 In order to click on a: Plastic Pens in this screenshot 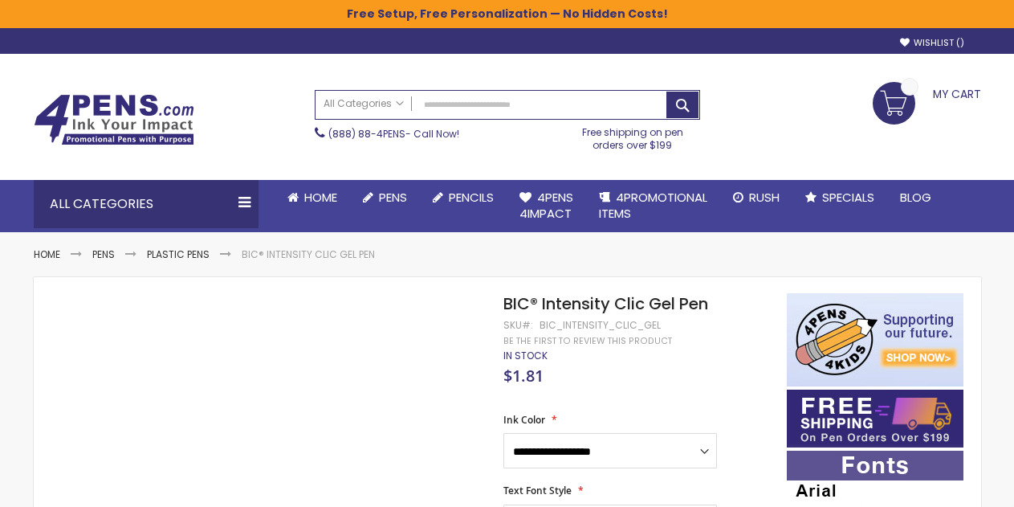, I will do `click(178, 254)`.